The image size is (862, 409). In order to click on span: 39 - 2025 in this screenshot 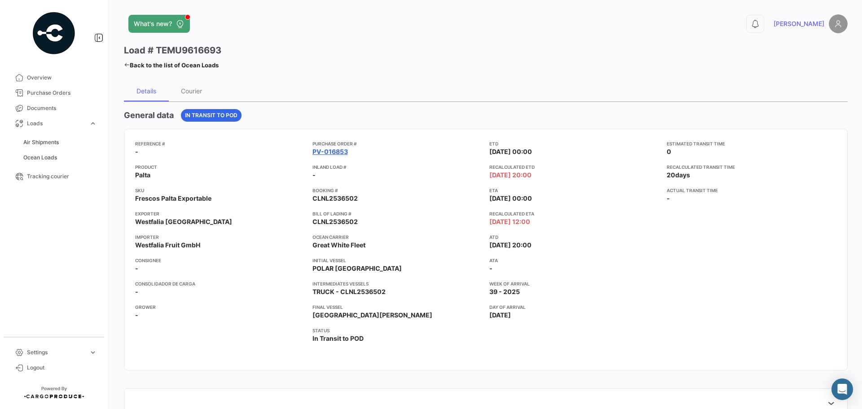, I will do `click(504, 292)`.